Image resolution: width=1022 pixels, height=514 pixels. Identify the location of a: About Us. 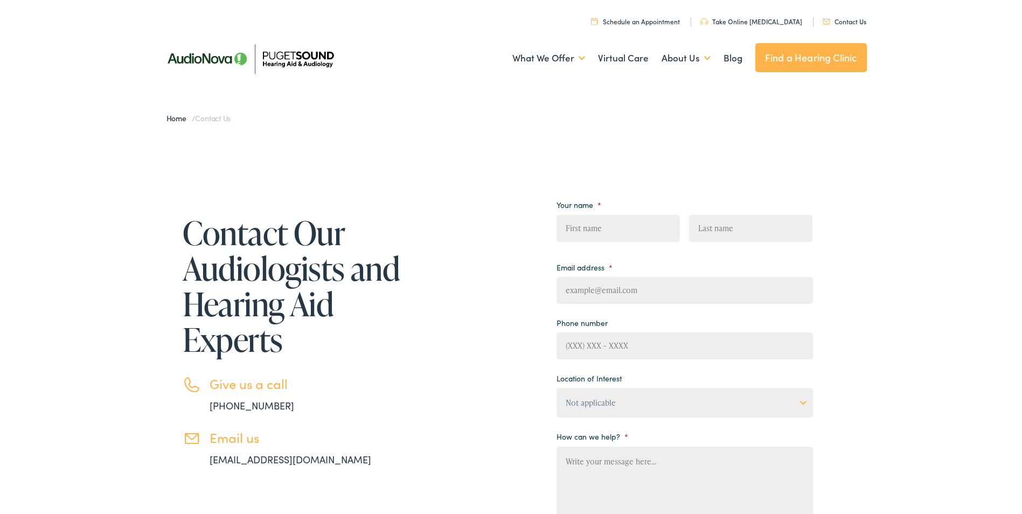
(686, 58).